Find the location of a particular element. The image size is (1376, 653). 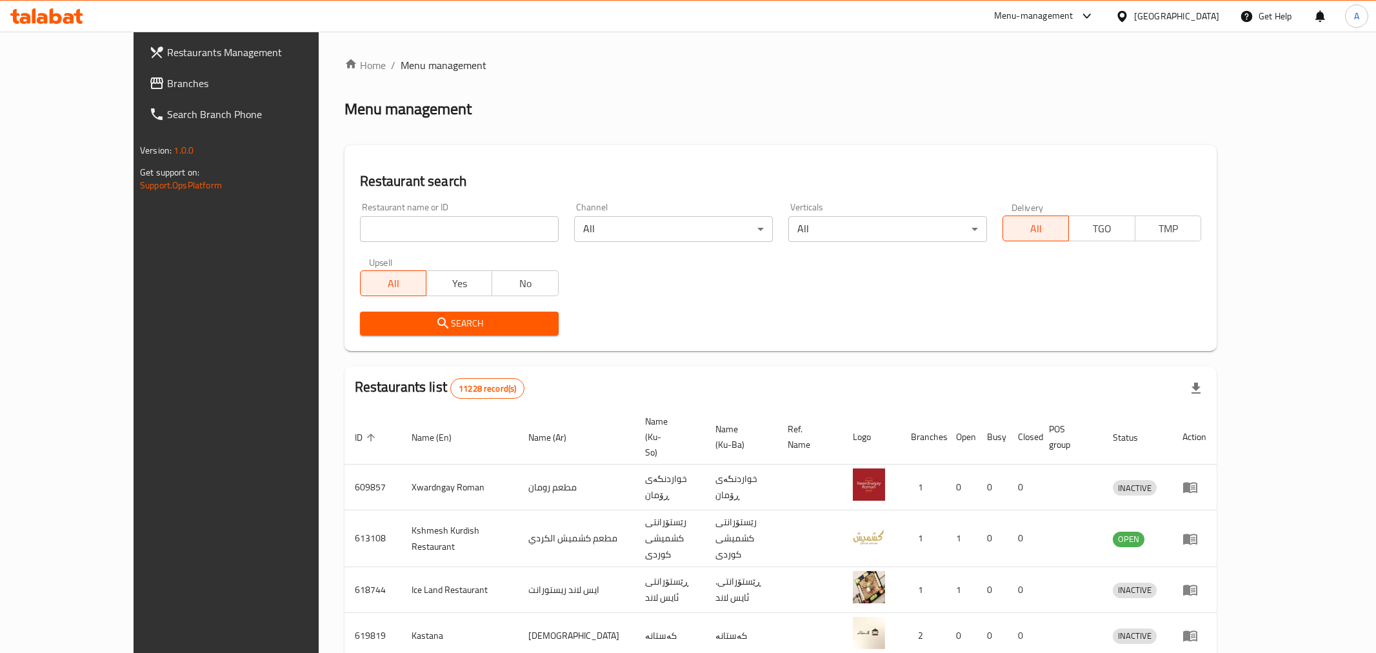

span: 1.0.0 is located at coordinates (183, 150).